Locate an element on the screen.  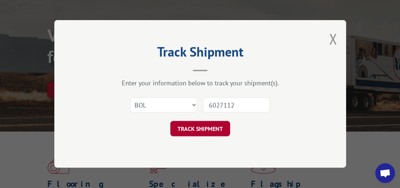
input: Number(s) is located at coordinates (236, 105).